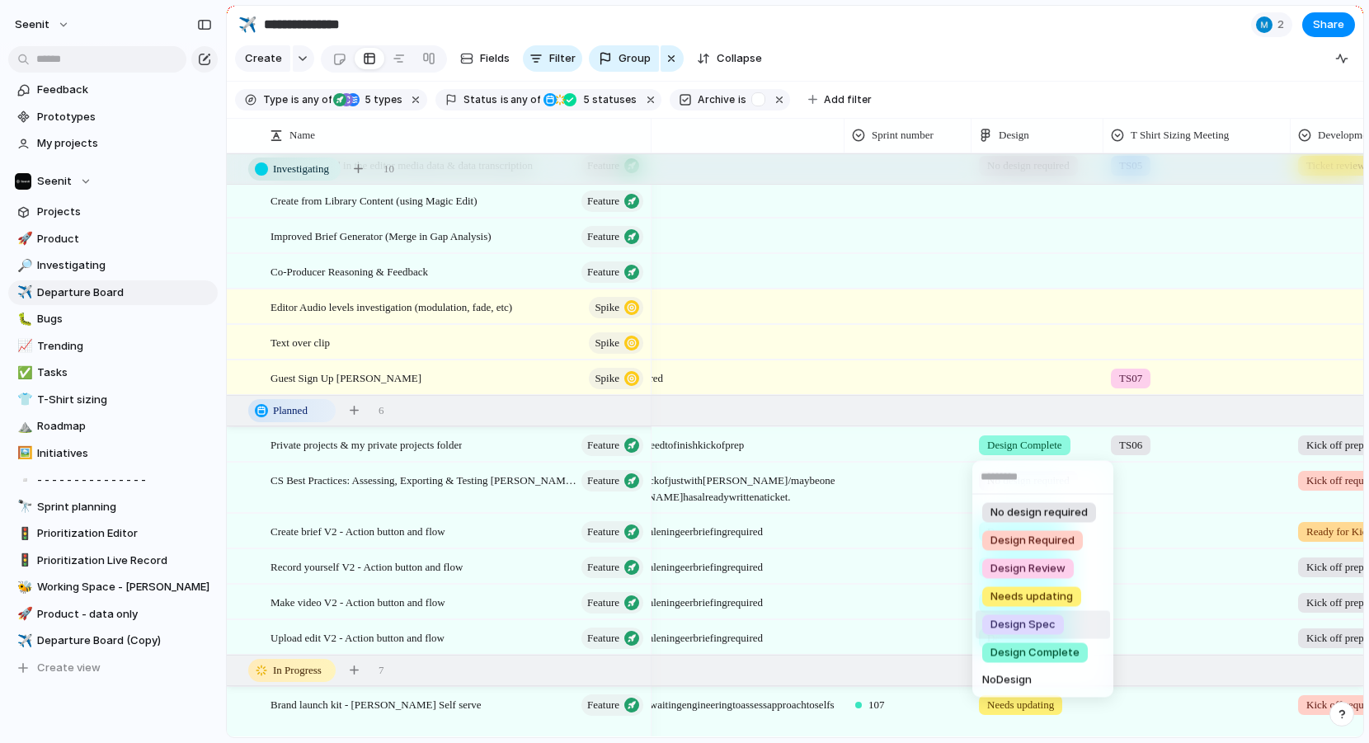  Describe the element at coordinates (1027, 569) in the screenshot. I see `span: Design Review` at that location.